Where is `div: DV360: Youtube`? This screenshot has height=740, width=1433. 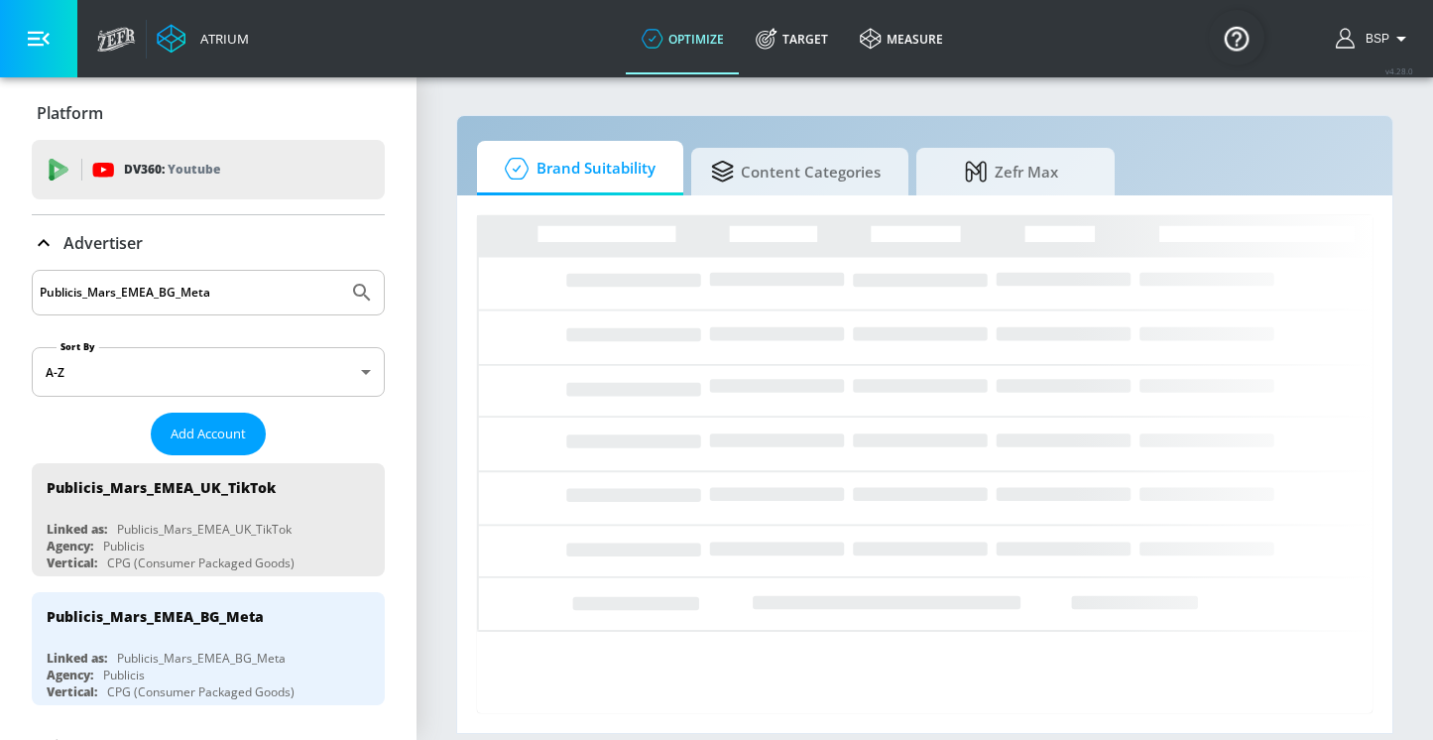
div: DV360: Youtube is located at coordinates (208, 170).